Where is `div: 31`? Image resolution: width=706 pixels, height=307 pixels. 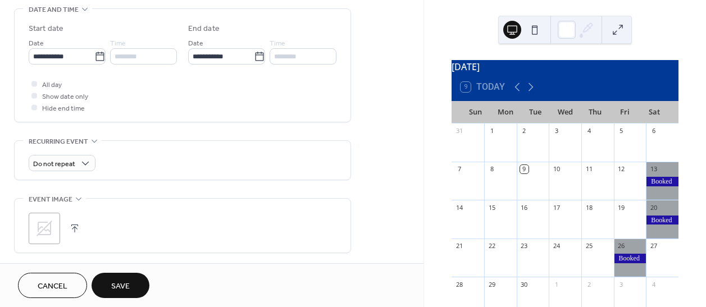 div: 31 is located at coordinates (459, 131).